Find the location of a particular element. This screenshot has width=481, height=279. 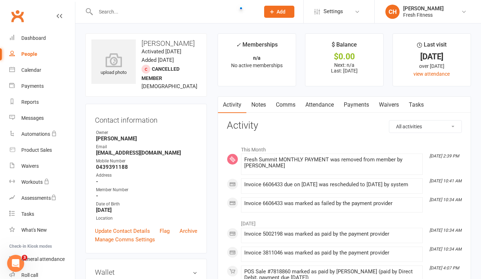

div: Address is located at coordinates (146, 175).